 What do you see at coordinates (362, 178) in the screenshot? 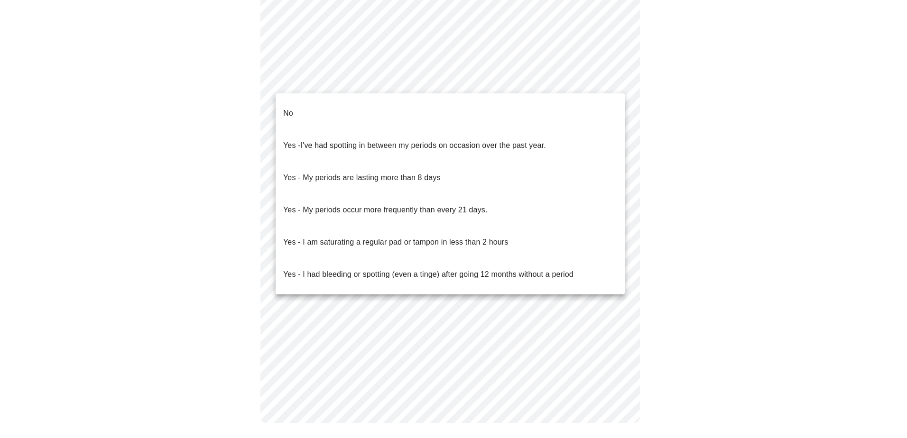
I see `p: Yes - My periods are lasting more than 8 days` at bounding box center [362, 178].